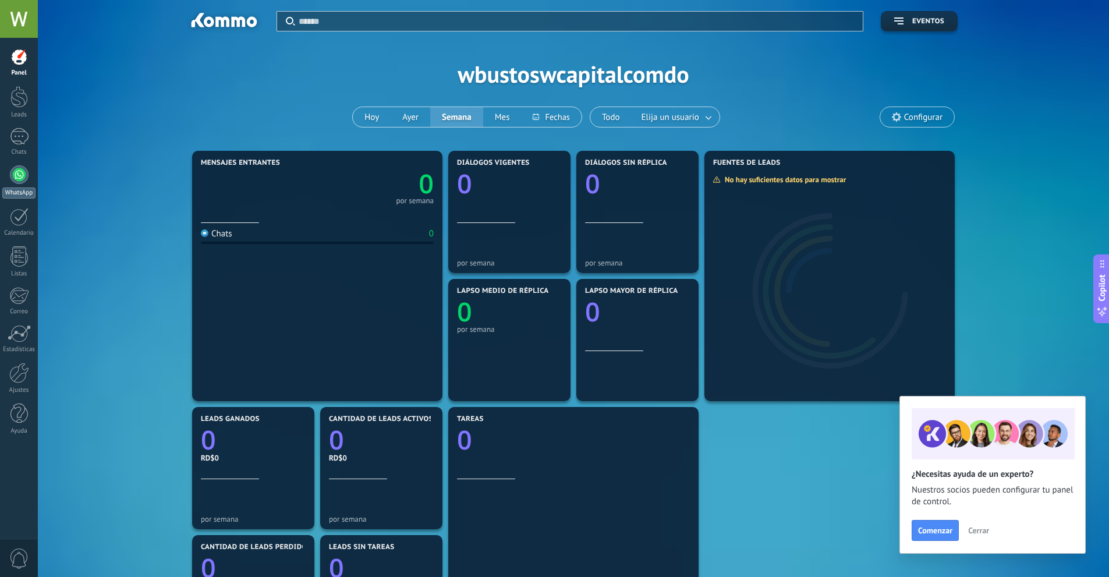 Image resolution: width=1109 pixels, height=577 pixels. What do you see at coordinates (979, 531) in the screenshot?
I see `button: Cerrar` at bounding box center [979, 531].